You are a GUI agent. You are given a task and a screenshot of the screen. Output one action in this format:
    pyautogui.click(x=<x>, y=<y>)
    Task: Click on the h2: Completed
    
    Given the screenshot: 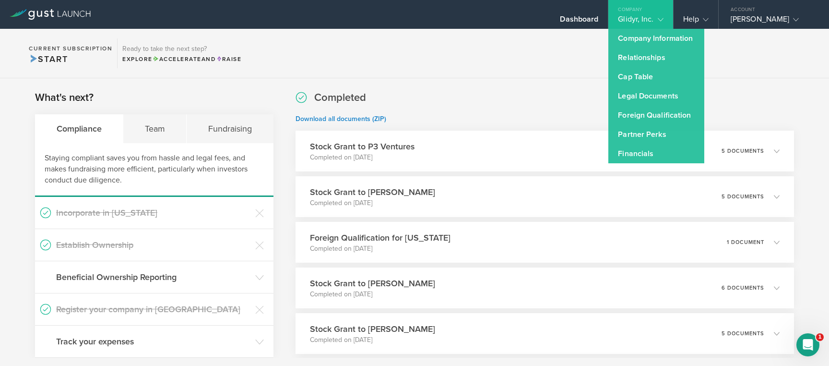 What is the action you would take?
    pyautogui.click(x=340, y=97)
    